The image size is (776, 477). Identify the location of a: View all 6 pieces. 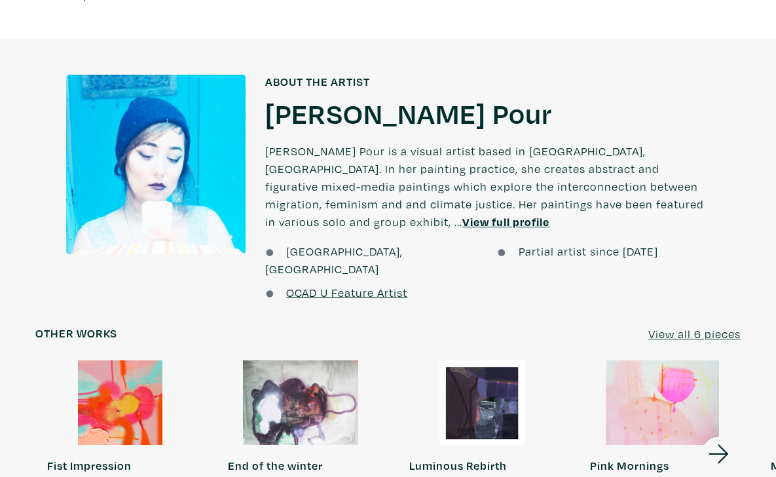
(694, 333).